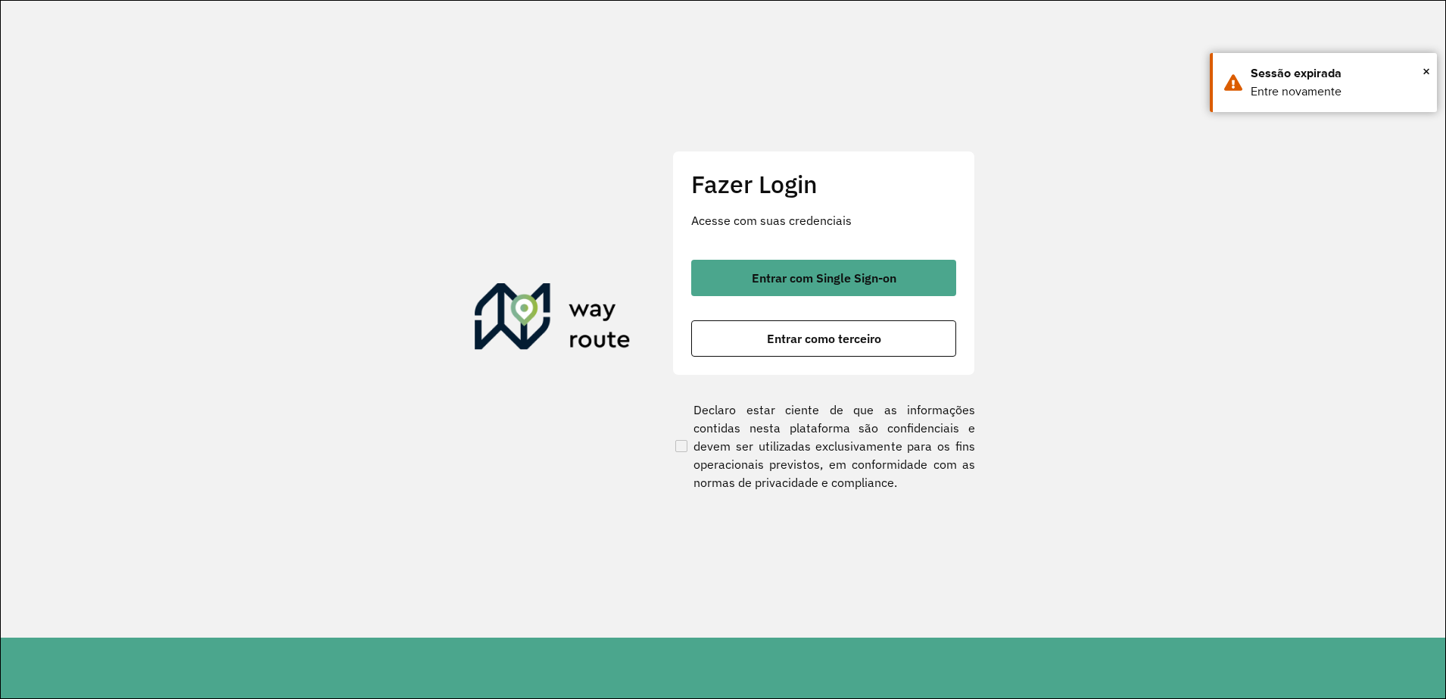 The width and height of the screenshot is (1446, 699). I want to click on button: Close, so click(1426, 71).